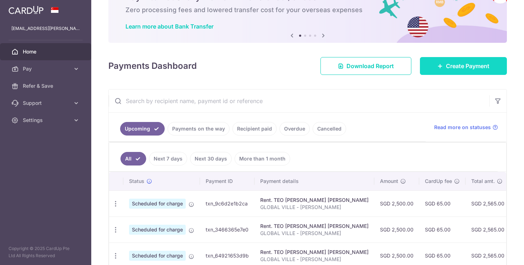  I want to click on span: Total amt., so click(483, 181).